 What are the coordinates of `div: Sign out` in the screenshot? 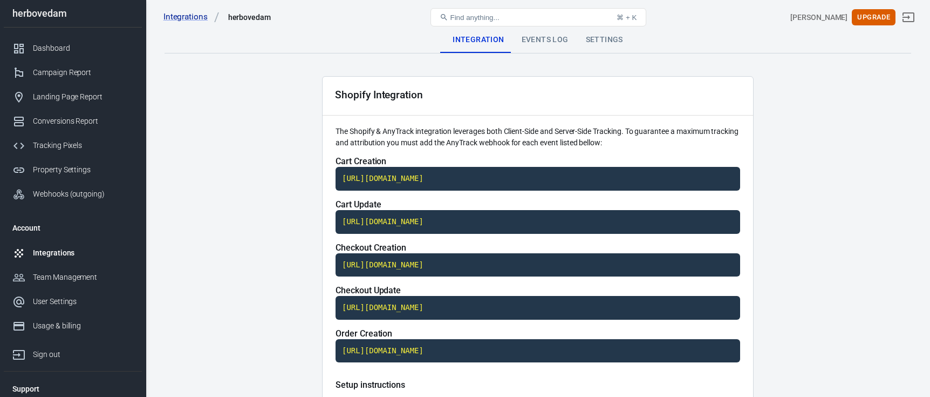 It's located at (83, 354).